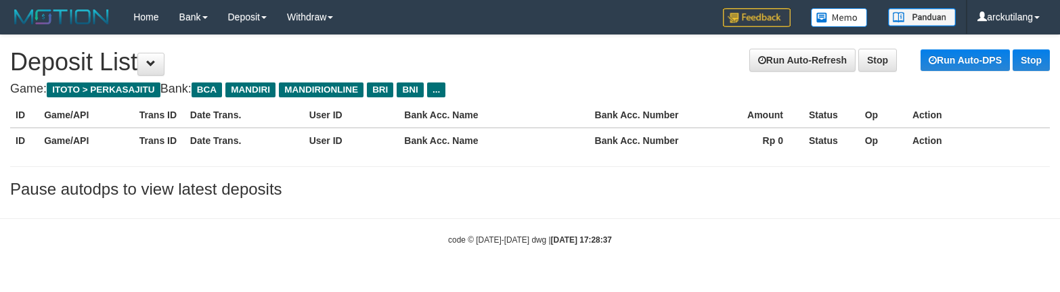 The height and width of the screenshot is (292, 1060). Describe the element at coordinates (321, 90) in the screenshot. I see `span: MANDIRIONLINE` at that location.